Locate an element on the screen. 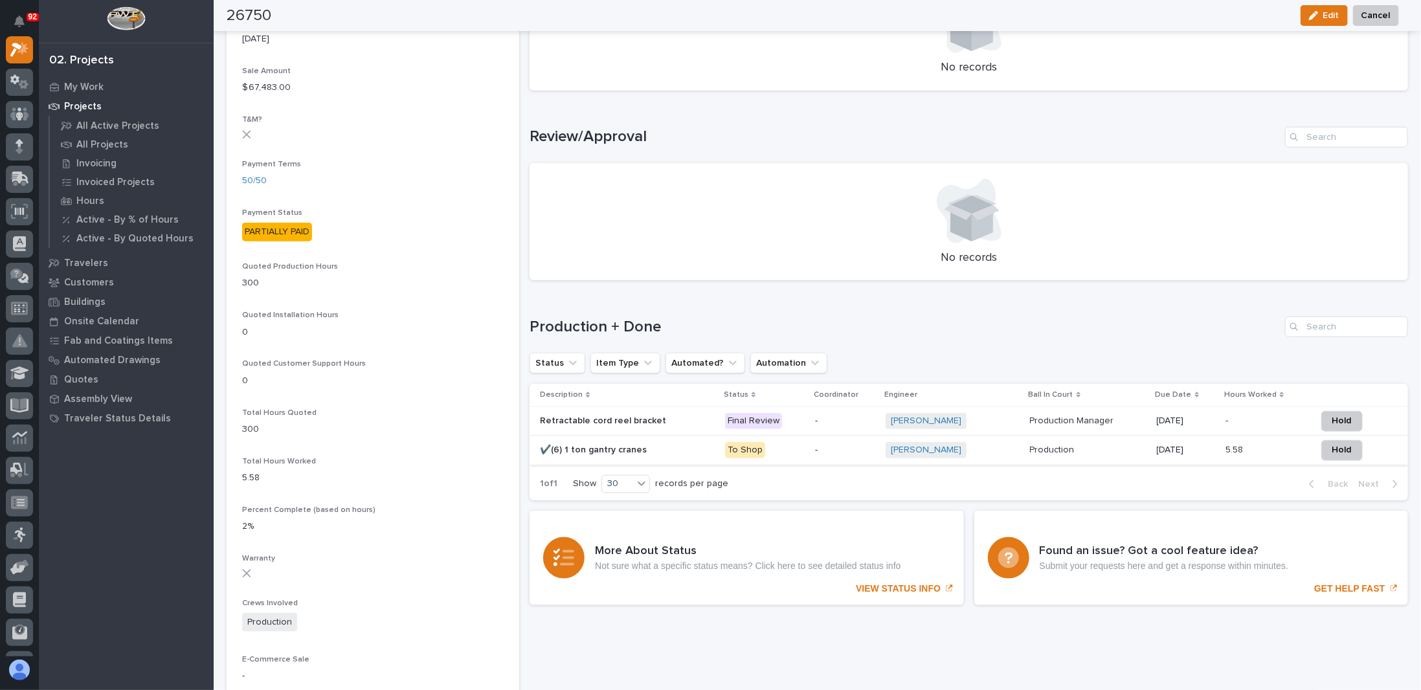 The width and height of the screenshot is (1421, 690). p: GET HELP FAST is located at coordinates (1349, 589).